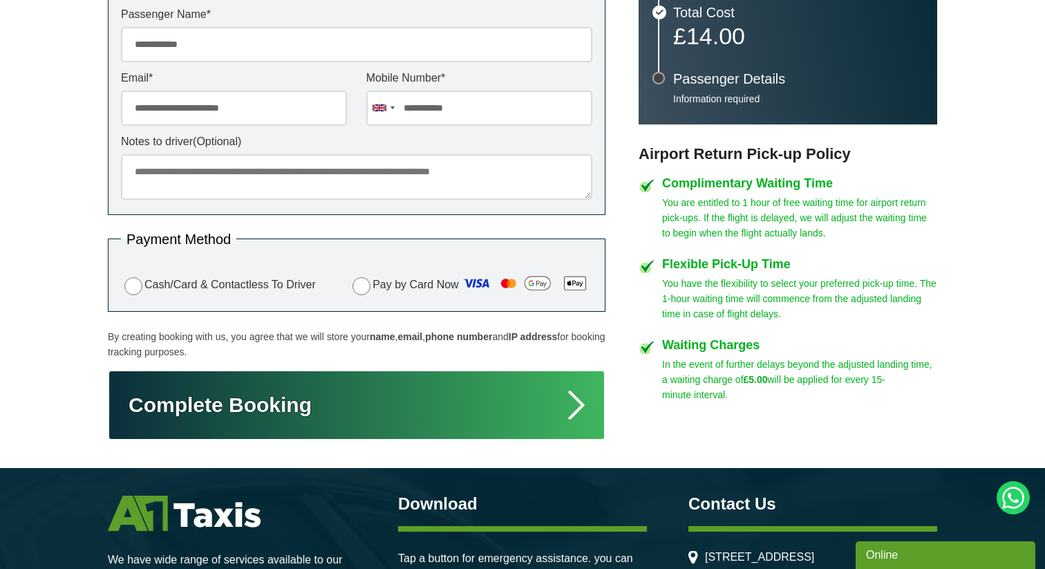 This screenshot has height=569, width=1045. I want to click on p: Information required, so click(798, 99).